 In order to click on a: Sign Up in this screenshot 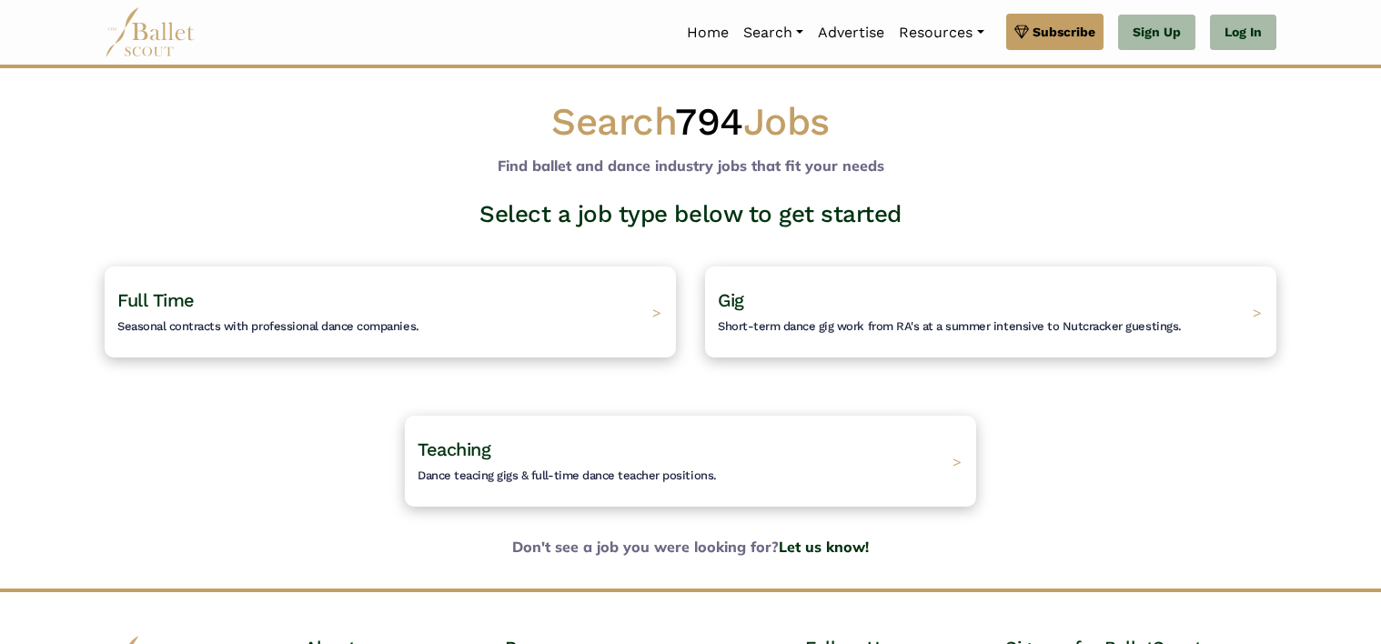, I will do `click(1156, 33)`.